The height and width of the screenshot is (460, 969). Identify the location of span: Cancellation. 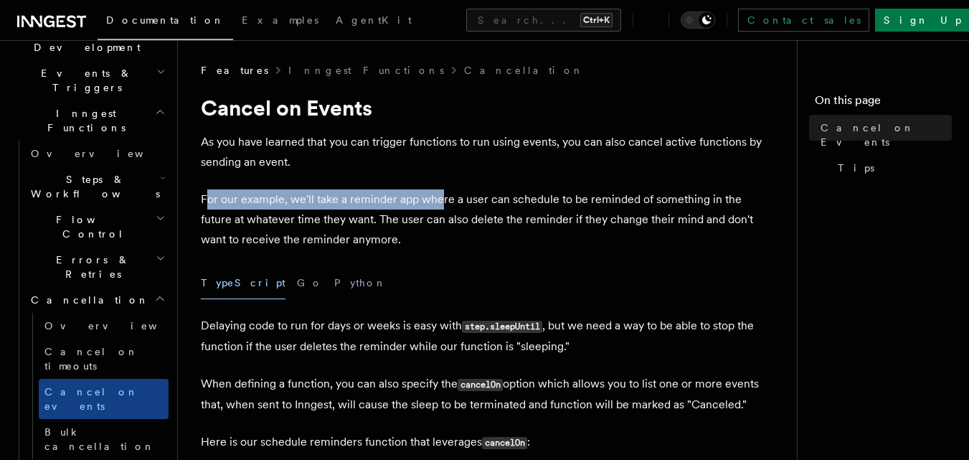
(87, 300).